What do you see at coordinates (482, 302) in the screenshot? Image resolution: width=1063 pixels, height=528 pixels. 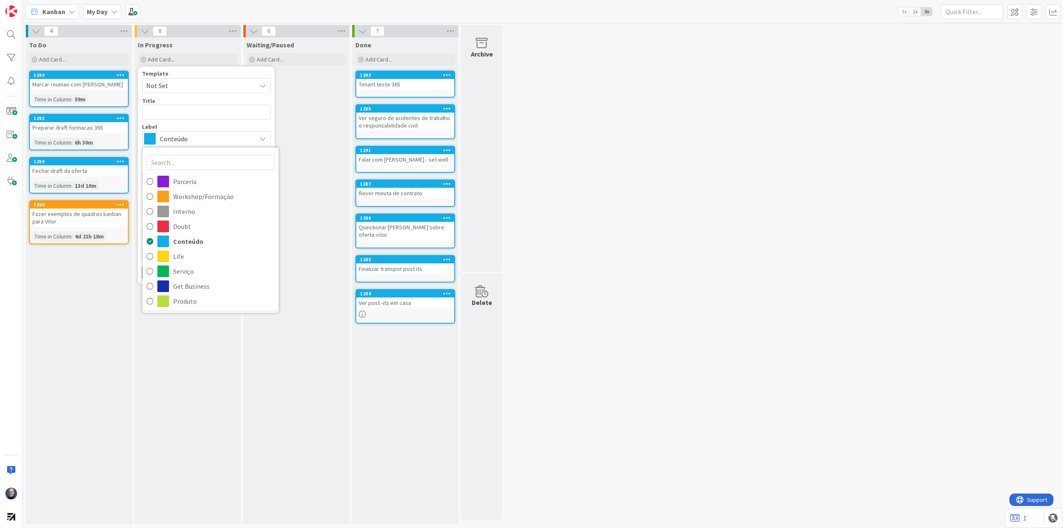 I see `div: Delete` at bounding box center [482, 302].